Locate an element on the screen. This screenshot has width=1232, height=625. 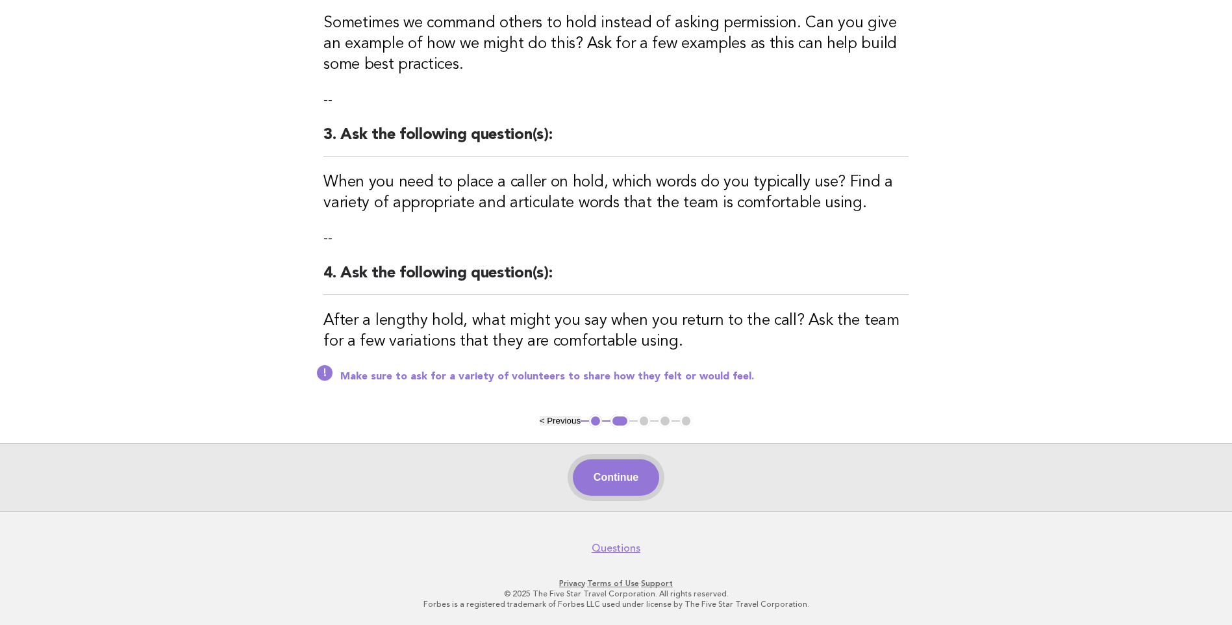
h2: 3. Ask the following question(s): is located at coordinates (615, 140).